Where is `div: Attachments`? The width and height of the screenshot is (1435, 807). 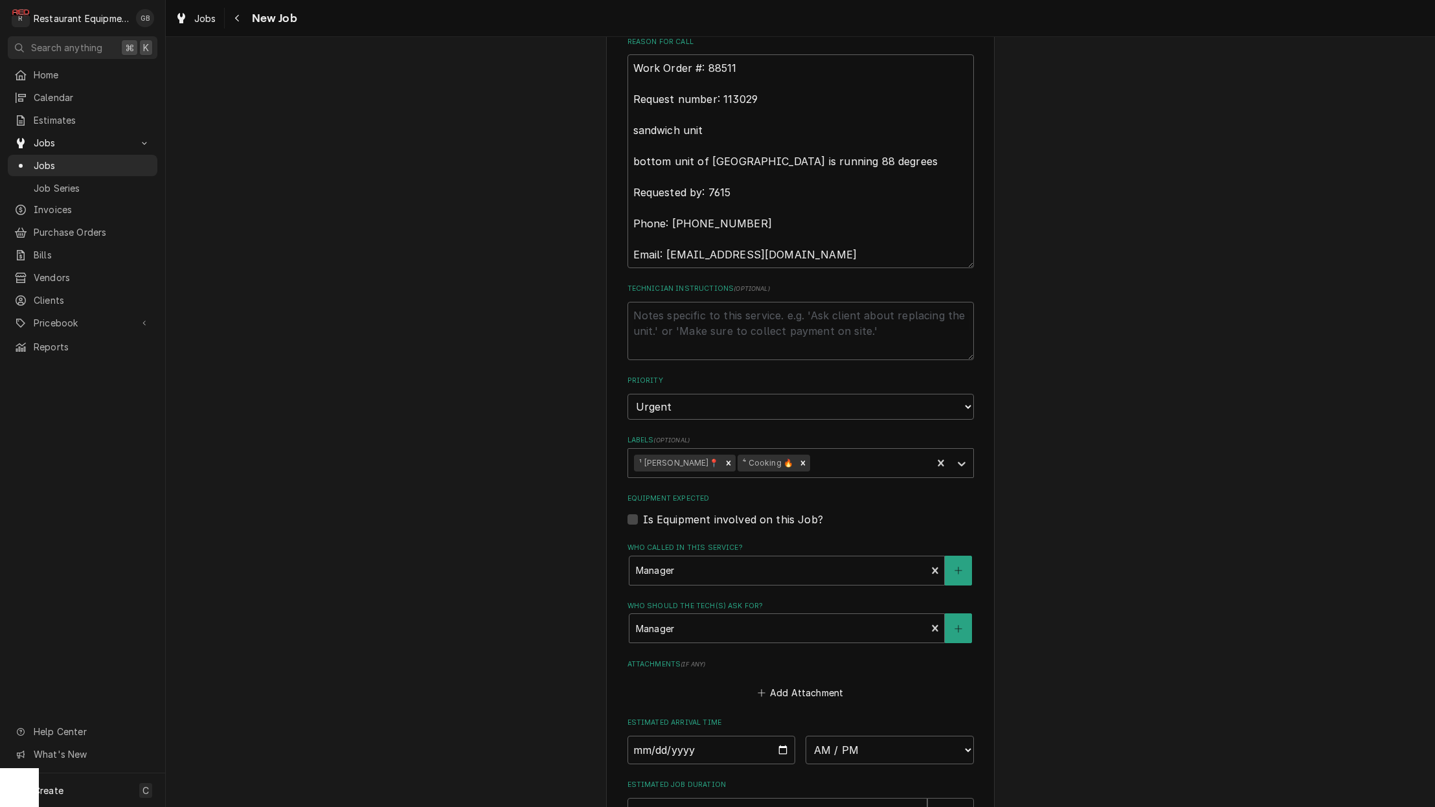 div: Attachments is located at coordinates (801, 681).